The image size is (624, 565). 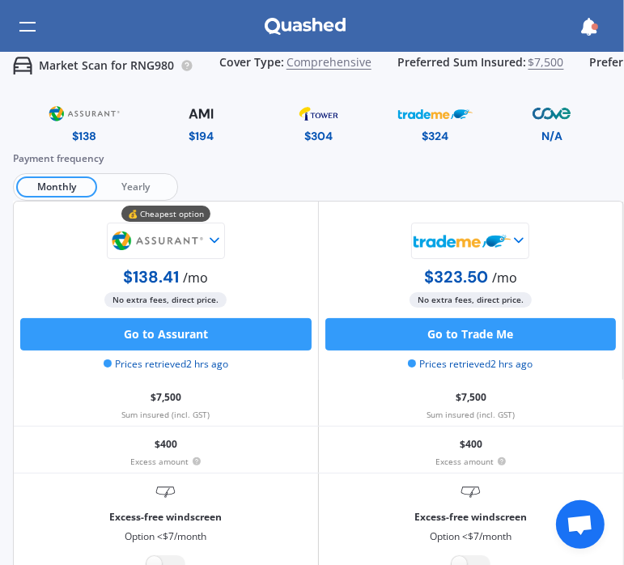 What do you see at coordinates (318, 159) in the screenshot?
I see `div: Payment frequency` at bounding box center [318, 159].